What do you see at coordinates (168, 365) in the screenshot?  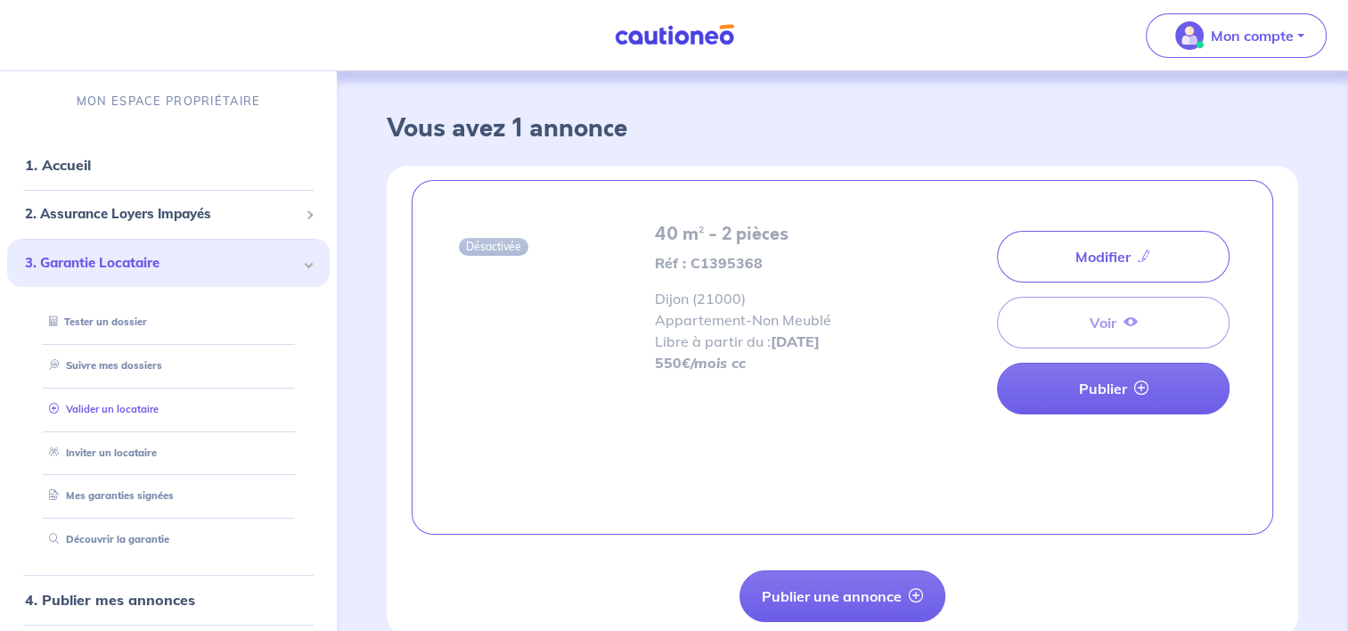 I see `div: Suivre mes dossiers` at bounding box center [168, 365].